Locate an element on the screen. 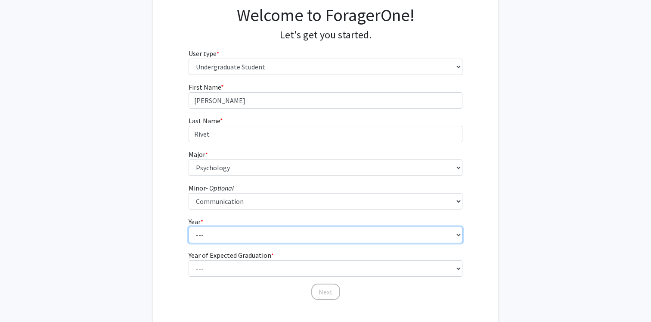 This screenshot has width=651, height=322. span: First Name is located at coordinates (205, 87).